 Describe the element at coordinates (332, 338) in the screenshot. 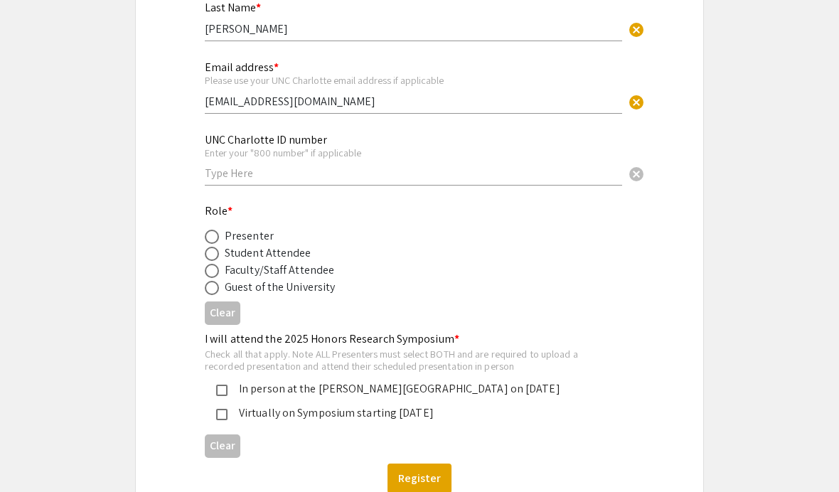

I see `mat-label: I will attend the 2025 Honors Research Symposium` at that location.